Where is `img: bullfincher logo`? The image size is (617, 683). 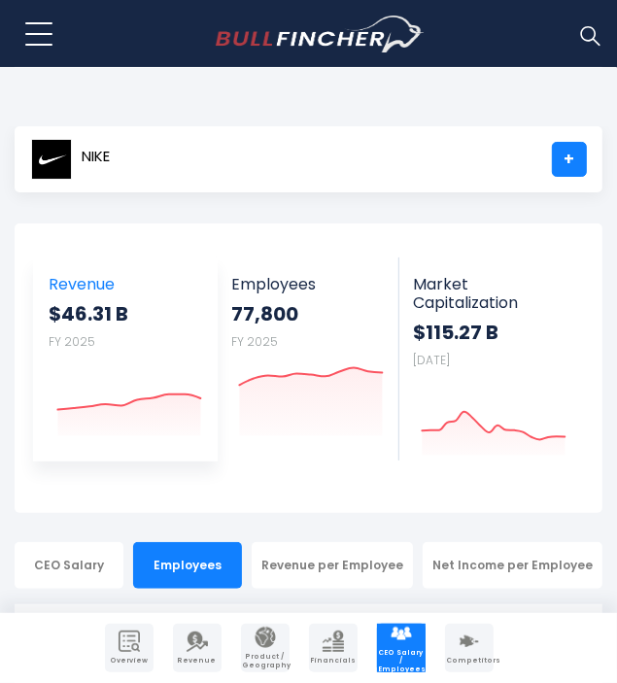 img: bullfincher logo is located at coordinates (320, 34).